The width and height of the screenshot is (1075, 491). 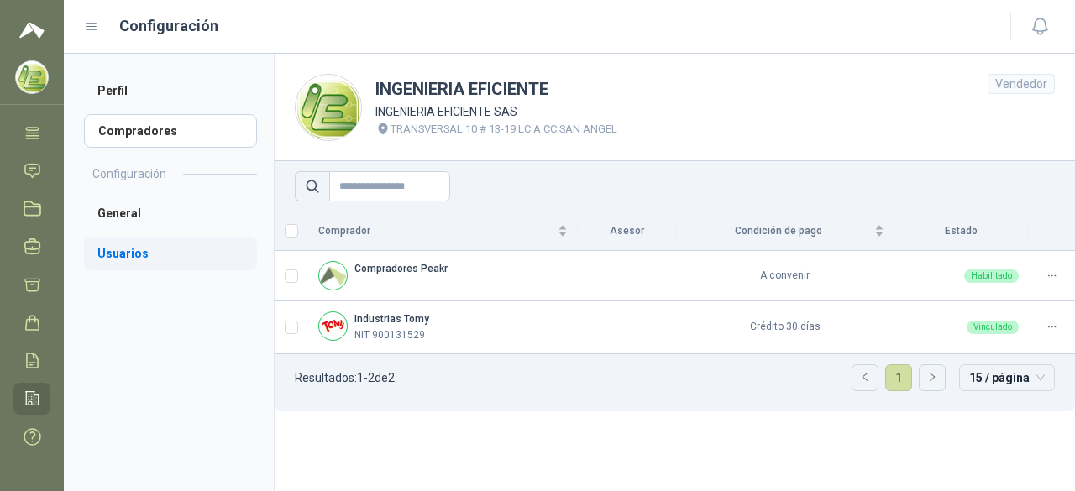 I want to click on a: Compradores, so click(x=170, y=131).